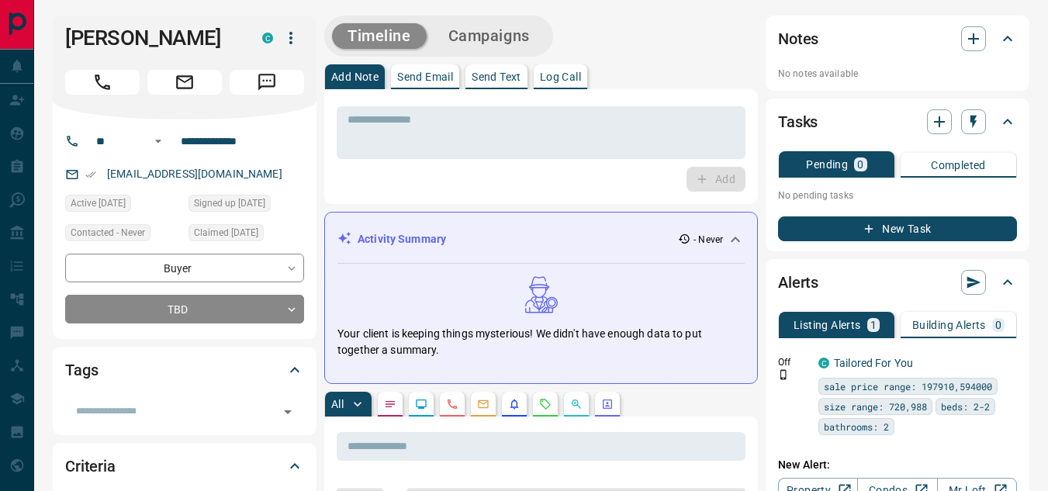  Describe the element at coordinates (267, 82) in the screenshot. I see `span: Message` at that location.